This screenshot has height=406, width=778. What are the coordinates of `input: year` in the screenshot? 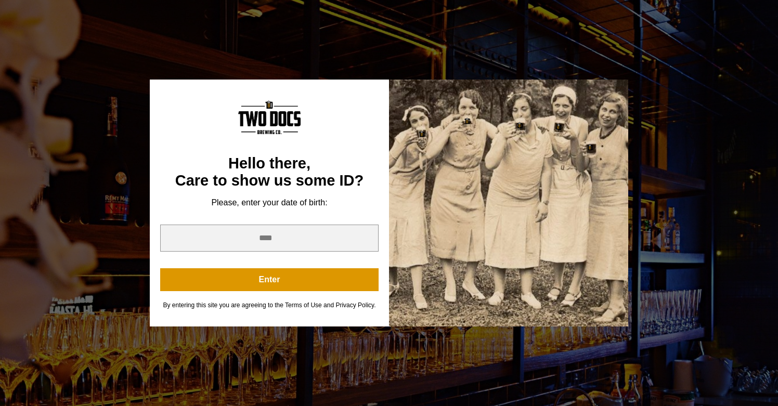 It's located at (269, 238).